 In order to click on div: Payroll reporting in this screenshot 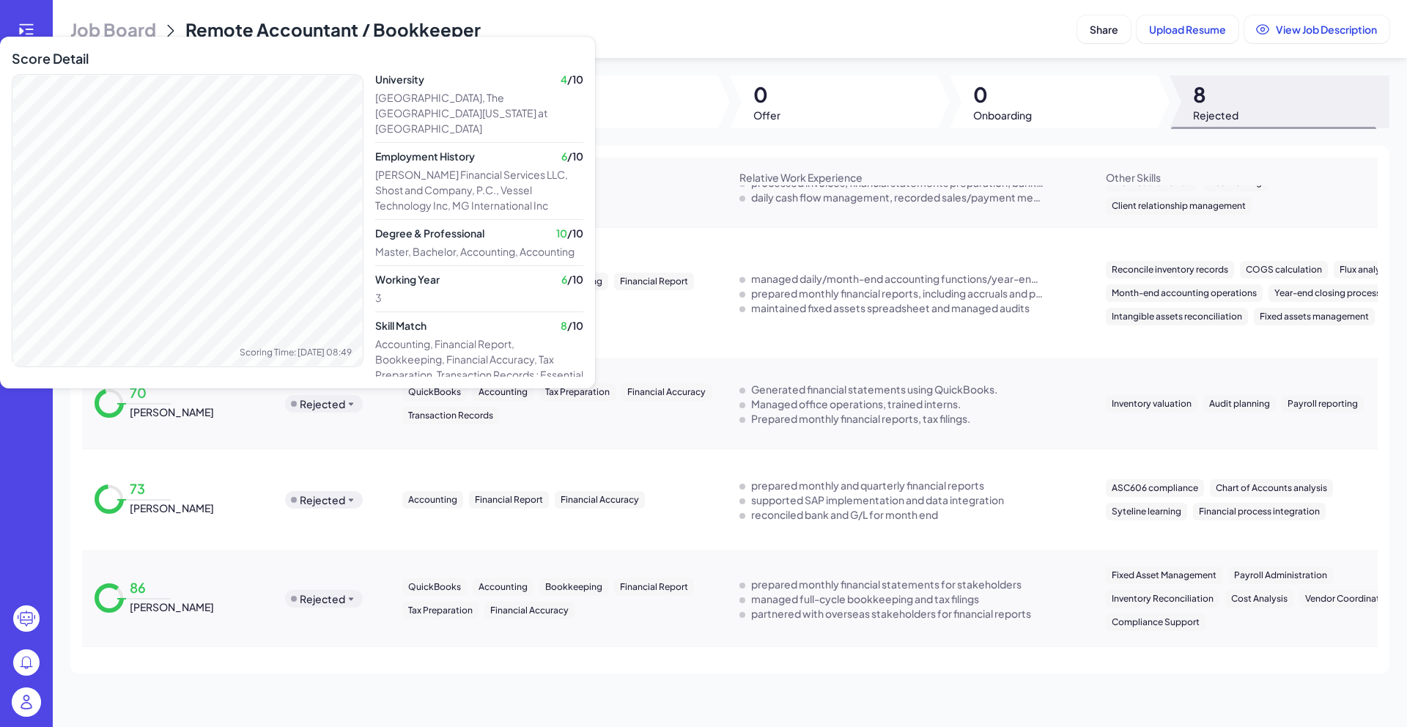, I will do `click(1323, 404)`.